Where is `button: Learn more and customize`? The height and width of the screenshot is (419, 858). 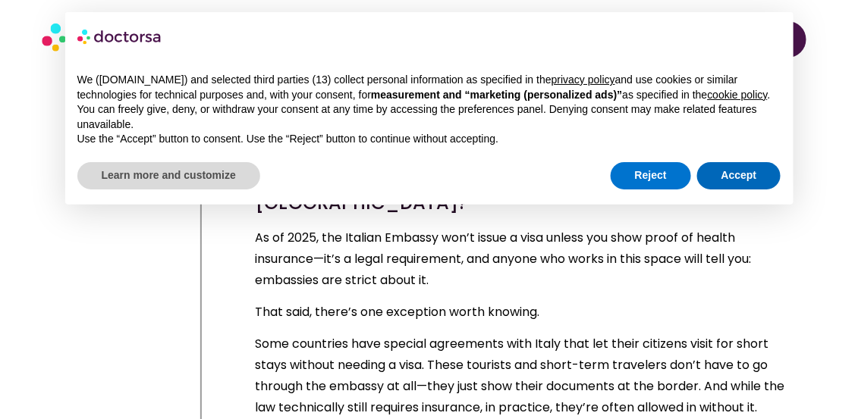 button: Learn more and customize is located at coordinates (168, 176).